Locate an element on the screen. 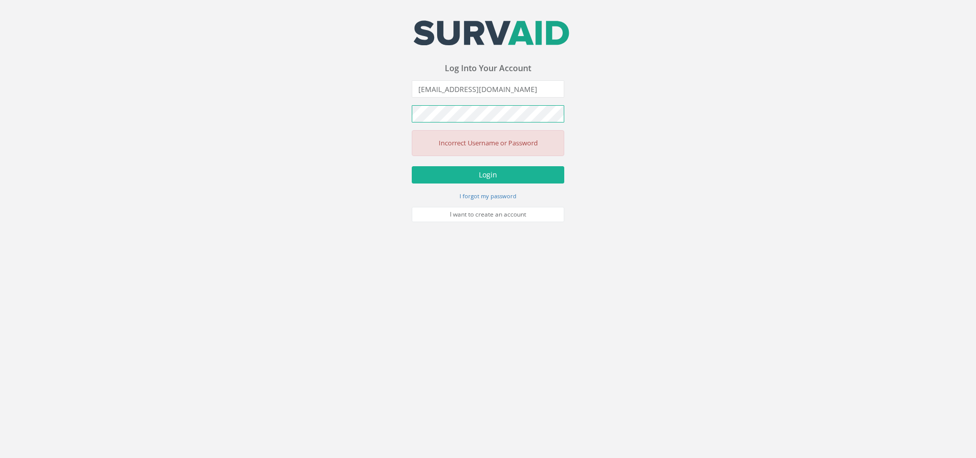  a: I want to create an account is located at coordinates (488, 215).